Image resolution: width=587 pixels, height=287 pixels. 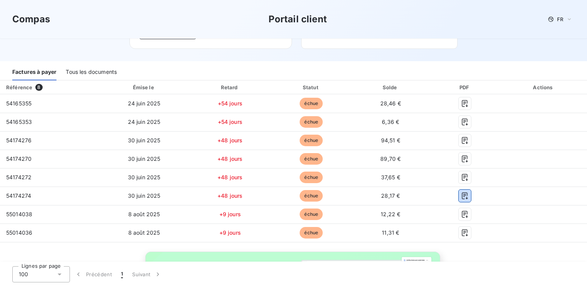 What do you see at coordinates (544, 87) in the screenshot?
I see `div: Actions` at bounding box center [544, 87].